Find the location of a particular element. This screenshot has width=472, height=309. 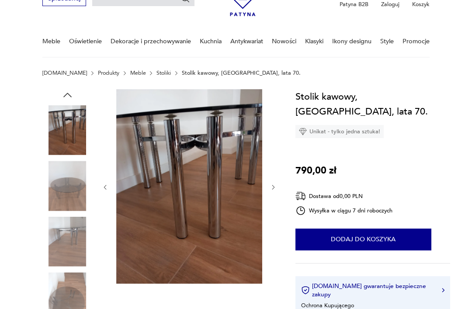

p: Zaloguj is located at coordinates (390, 4).